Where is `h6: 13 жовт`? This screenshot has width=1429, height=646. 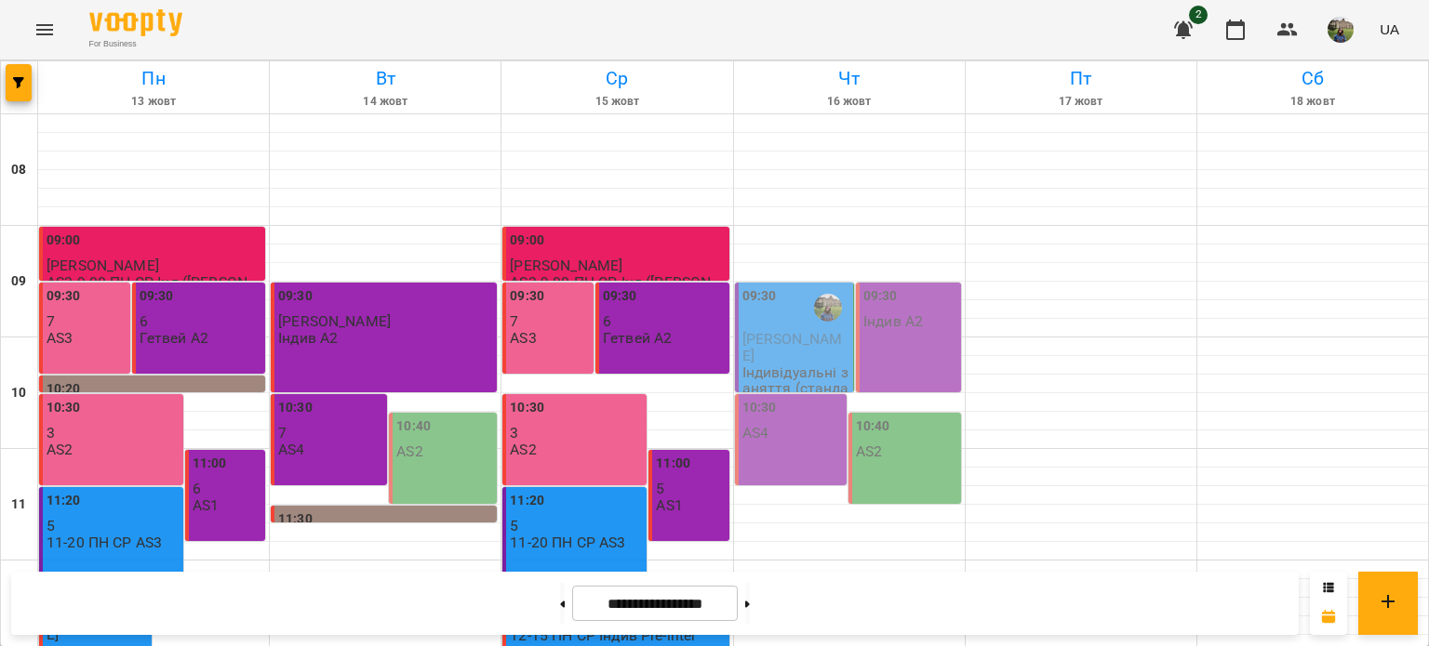 h6: 13 жовт is located at coordinates (153, 101).